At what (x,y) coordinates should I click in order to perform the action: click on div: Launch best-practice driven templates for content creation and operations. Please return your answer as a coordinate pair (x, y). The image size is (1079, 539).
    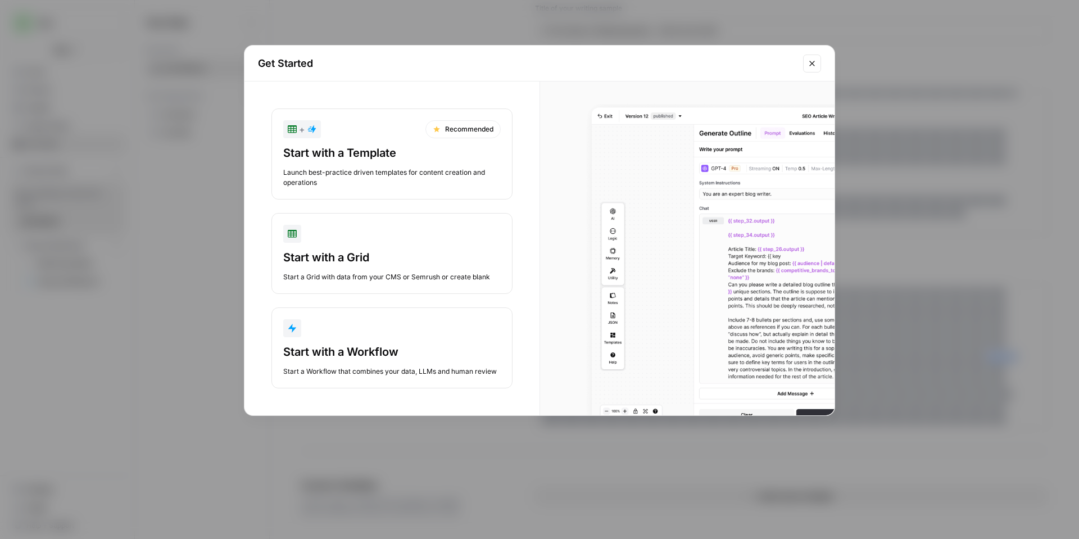
    Looking at the image, I should click on (392, 178).